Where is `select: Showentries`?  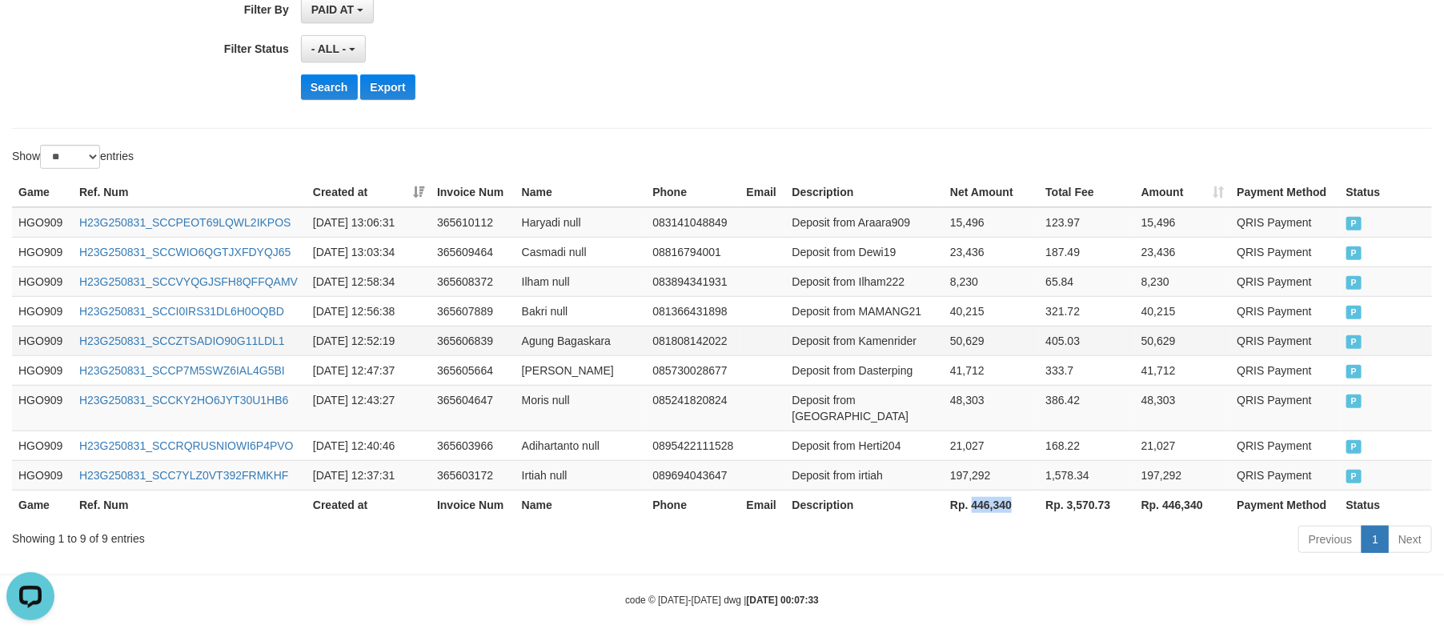
select: Showentries is located at coordinates (70, 157).